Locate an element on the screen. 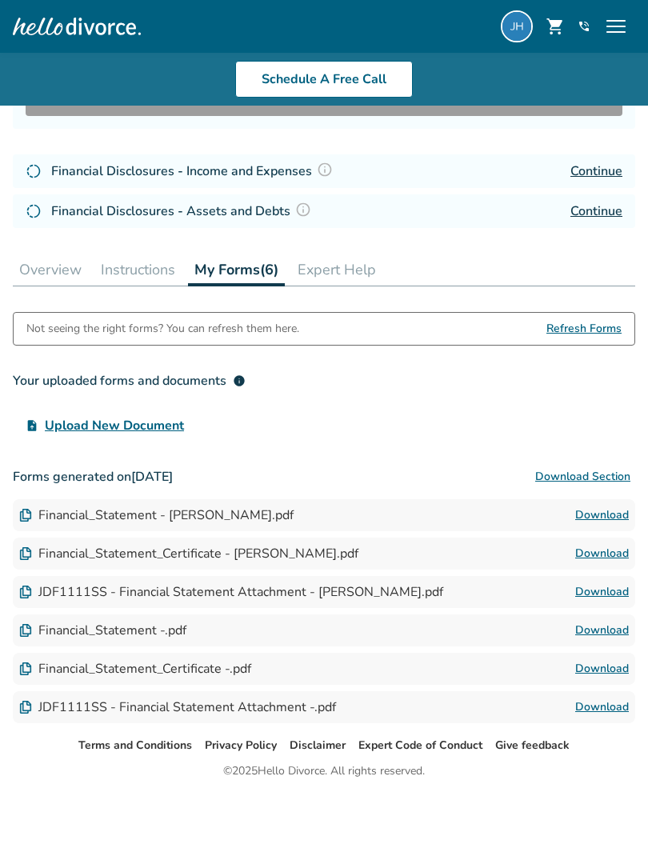 This screenshot has width=648, height=848. a: Schedule A Free Call is located at coordinates (324, 79).